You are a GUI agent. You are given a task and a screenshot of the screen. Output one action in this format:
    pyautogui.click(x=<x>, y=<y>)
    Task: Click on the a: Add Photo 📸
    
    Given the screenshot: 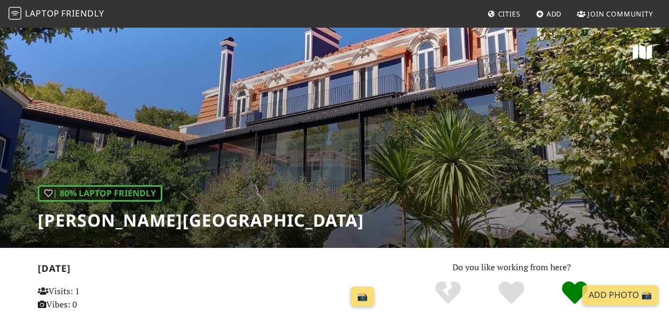 What is the action you would take?
    pyautogui.click(x=620, y=295)
    